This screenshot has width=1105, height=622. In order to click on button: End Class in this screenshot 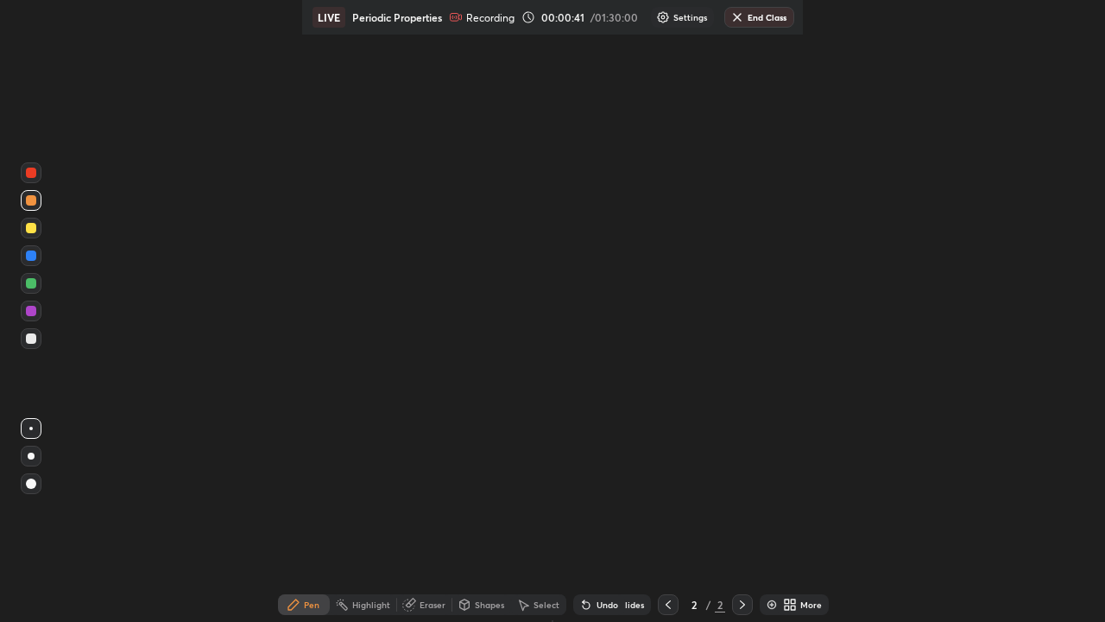, I will do `click(759, 17)`.